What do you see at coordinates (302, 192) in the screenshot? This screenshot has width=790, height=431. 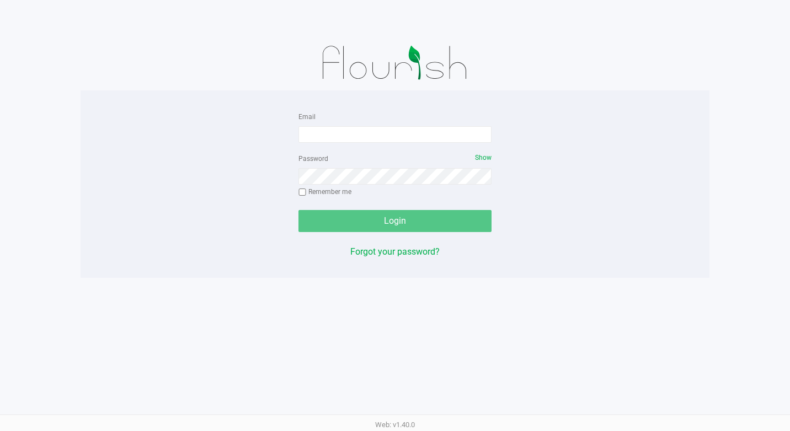 I see `input: Remember me` at bounding box center [302, 192].